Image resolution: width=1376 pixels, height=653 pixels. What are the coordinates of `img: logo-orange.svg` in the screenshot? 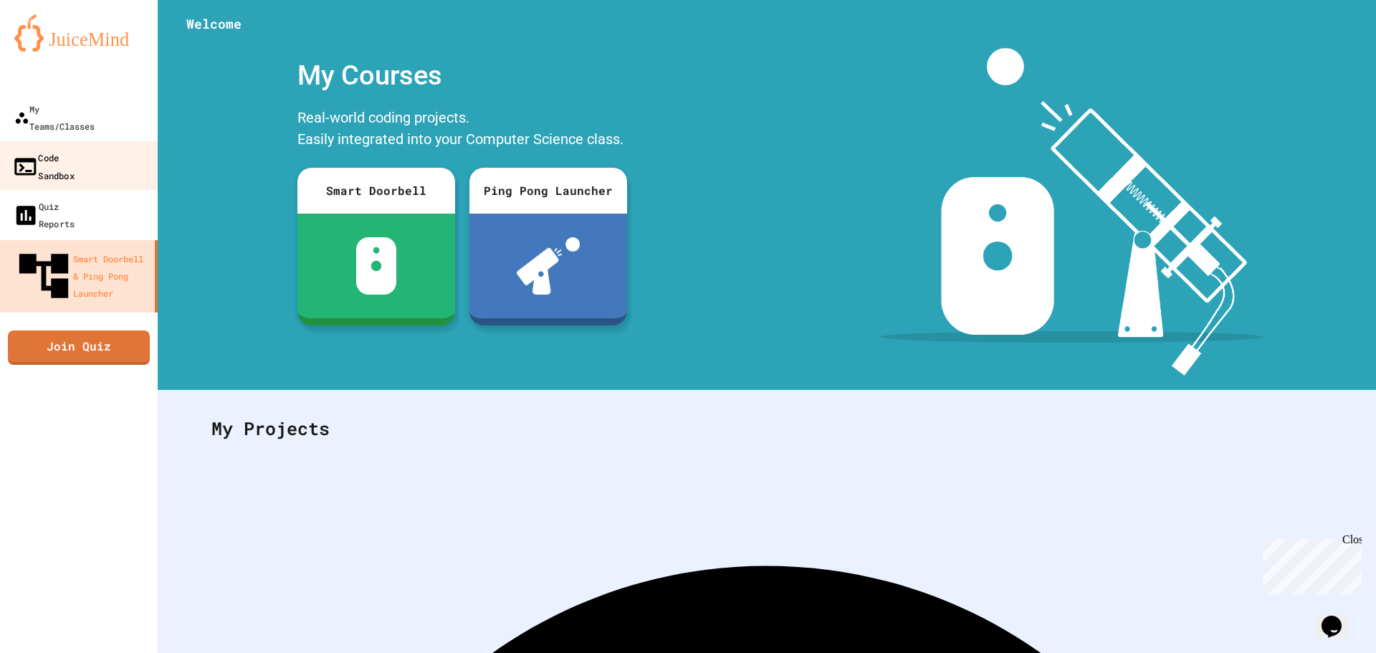 It's located at (79, 33).